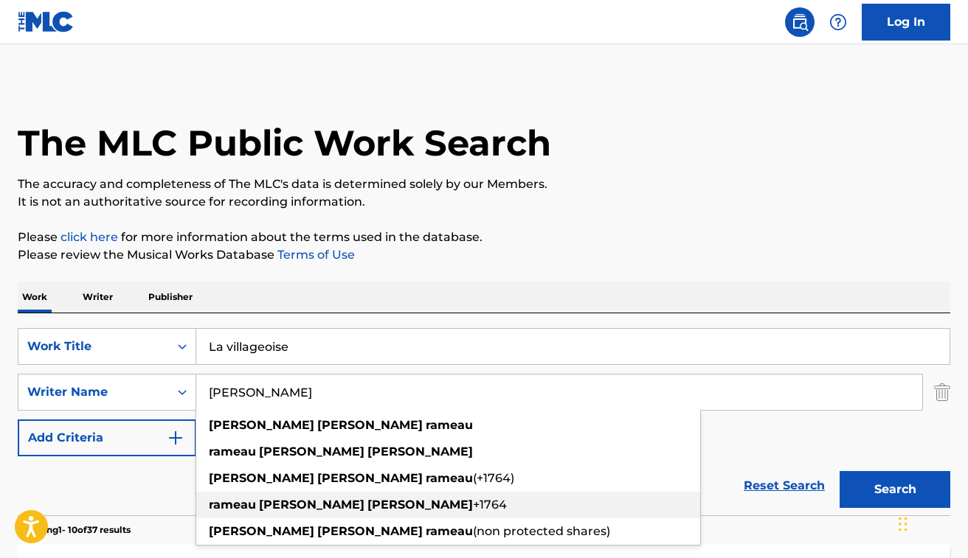  What do you see at coordinates (94, 392) in the screenshot?
I see `div: Writer Name` at bounding box center [94, 392].